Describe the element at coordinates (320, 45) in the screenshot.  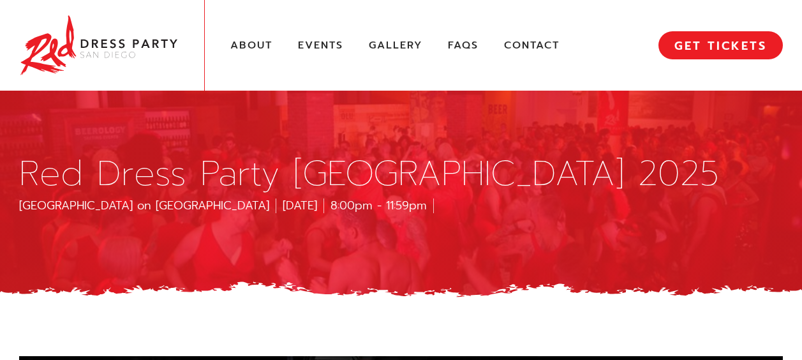
I see `a: Events` at that location.